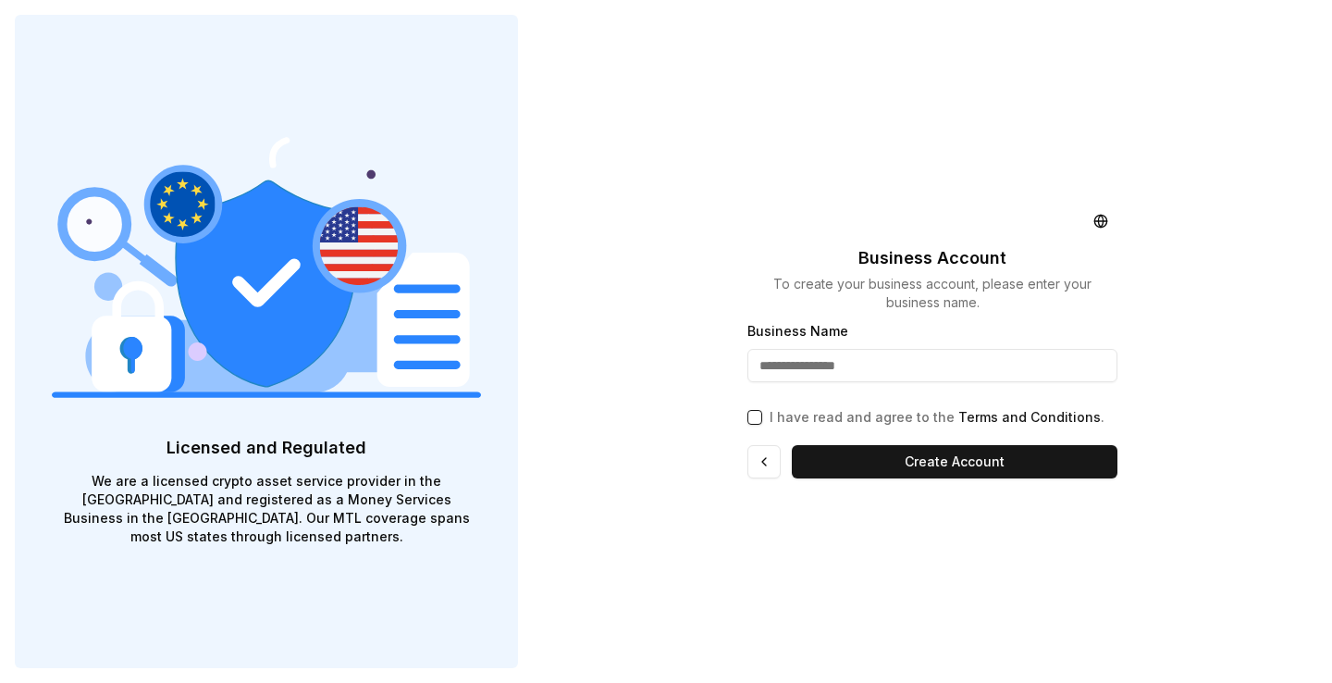 This screenshot has height=683, width=1332. Describe the element at coordinates (932, 258) in the screenshot. I see `p: Business Account` at that location.